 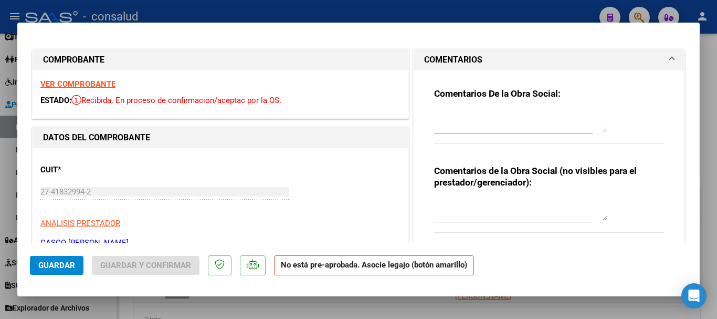 I want to click on button: Guardar, so click(x=57, y=265).